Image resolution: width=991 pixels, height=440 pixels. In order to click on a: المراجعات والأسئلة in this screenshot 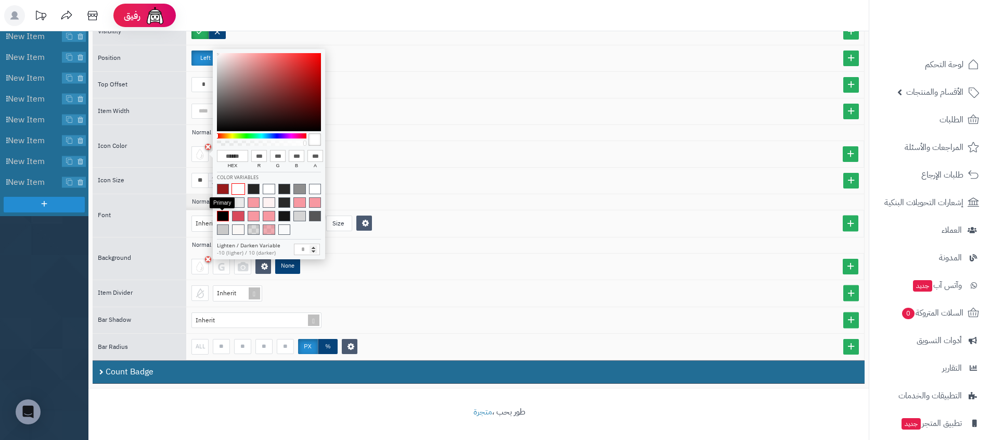, I will do `click(931, 147)`.